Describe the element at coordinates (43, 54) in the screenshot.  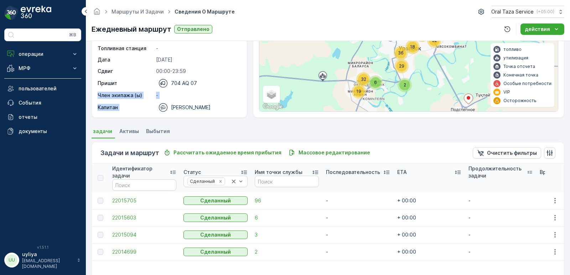
I see `p: операции` at that location.